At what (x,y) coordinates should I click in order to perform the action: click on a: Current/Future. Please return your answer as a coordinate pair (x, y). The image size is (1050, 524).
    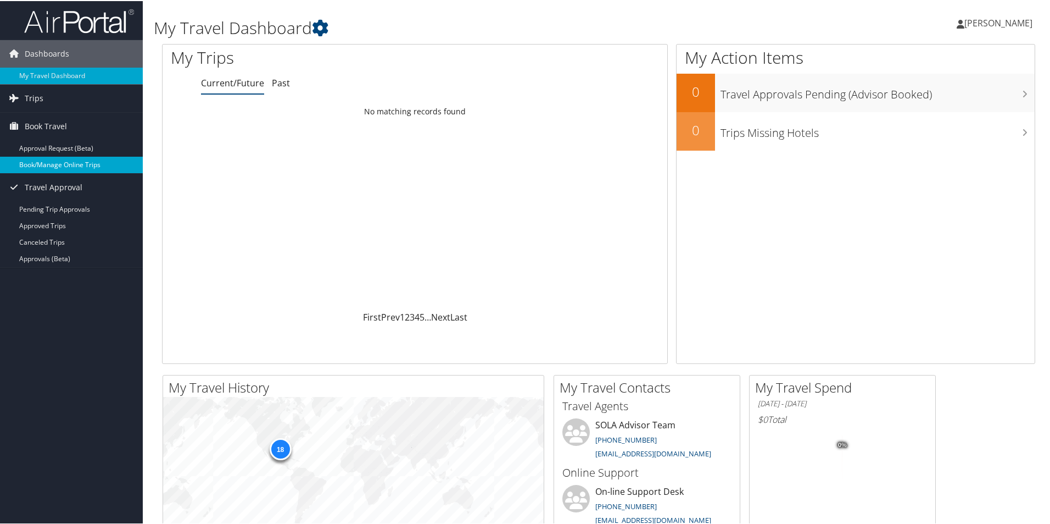
    Looking at the image, I should click on (232, 82).